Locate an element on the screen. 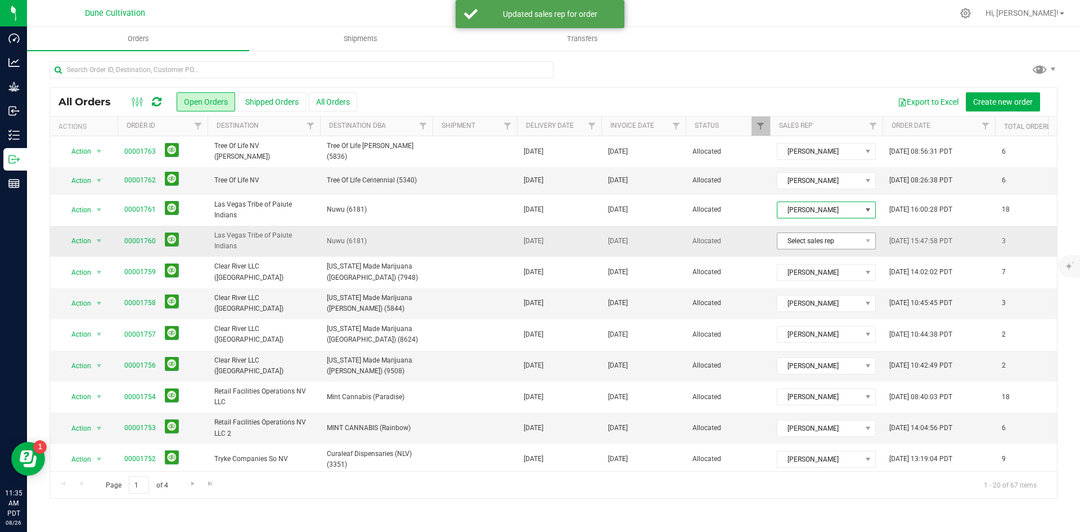  a: 00001756 is located at coordinates (140, 365).